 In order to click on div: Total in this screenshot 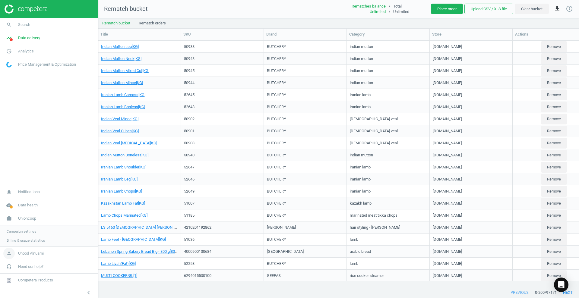, I will do `click(412, 6)`.